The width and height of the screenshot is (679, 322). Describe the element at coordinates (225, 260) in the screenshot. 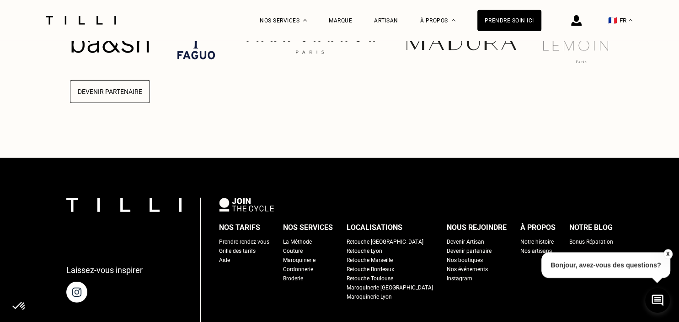

I see `a: Aide` at that location.